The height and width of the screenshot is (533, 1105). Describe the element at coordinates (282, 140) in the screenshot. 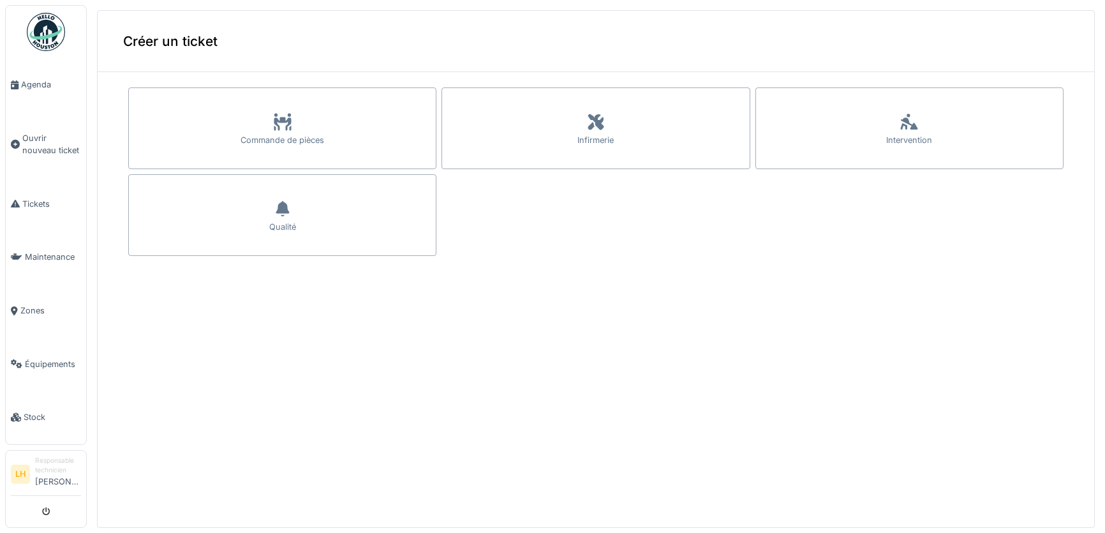

I see `div: Commande de pièces` at that location.